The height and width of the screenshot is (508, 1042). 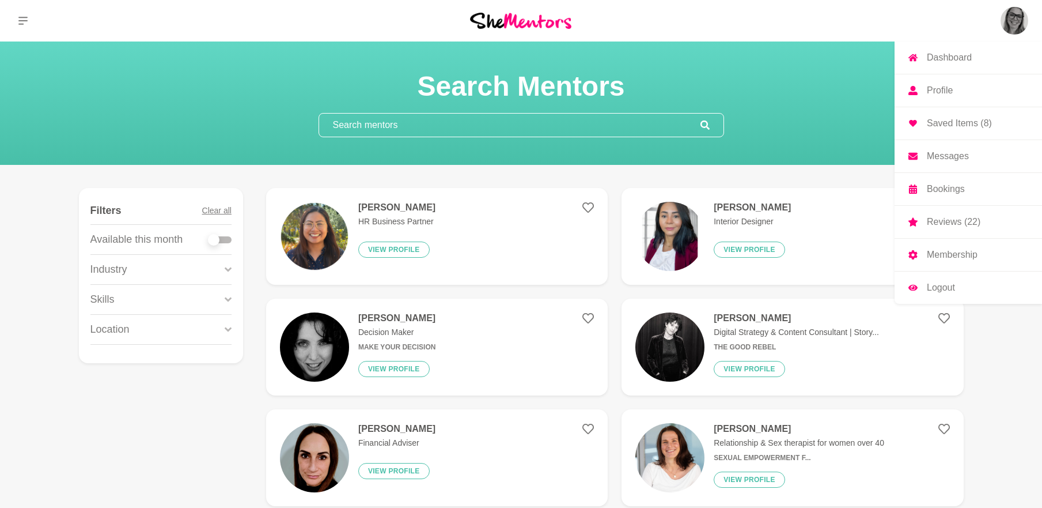 I want to click on p: Decision Maker, so click(x=397, y=332).